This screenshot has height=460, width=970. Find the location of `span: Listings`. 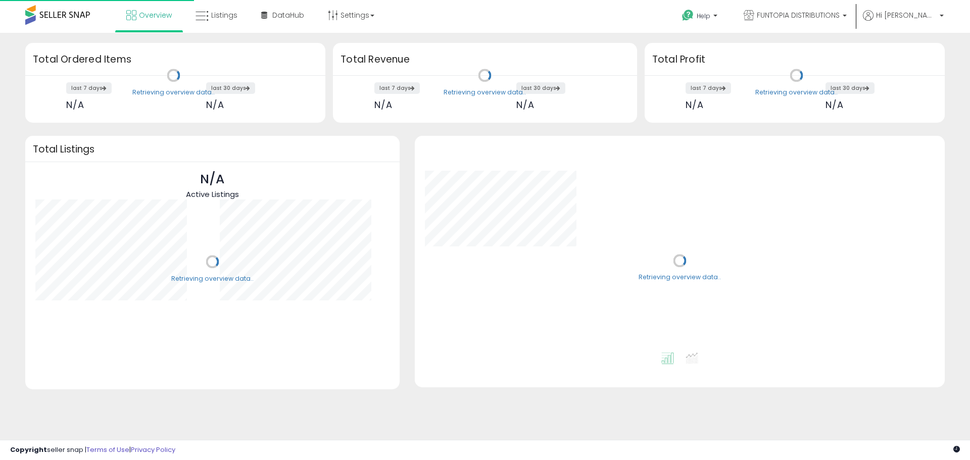

span: Listings is located at coordinates (224, 15).